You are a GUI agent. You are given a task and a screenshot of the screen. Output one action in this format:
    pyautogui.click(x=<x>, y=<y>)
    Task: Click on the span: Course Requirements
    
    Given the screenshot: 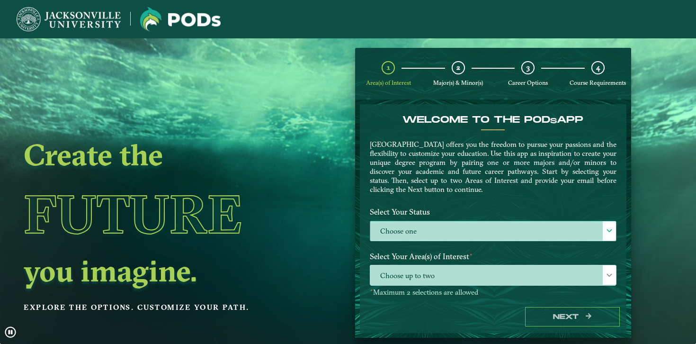 What is the action you would take?
    pyautogui.click(x=597, y=82)
    